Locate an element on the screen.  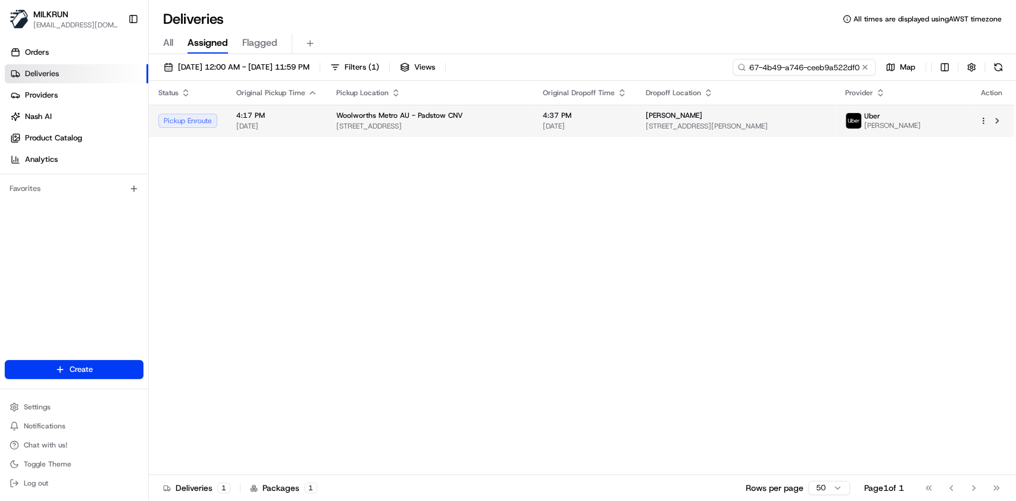
h1: Deliveries is located at coordinates (193, 19).